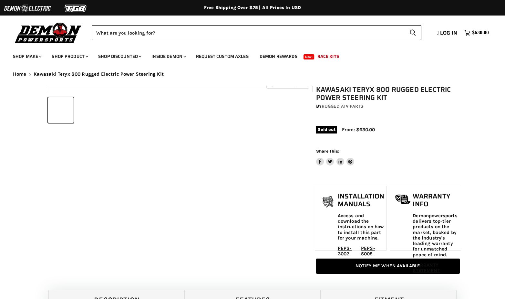 The image size is (505, 299). What do you see at coordinates (20, 74) in the screenshot?
I see `a: Home` at bounding box center [20, 74].